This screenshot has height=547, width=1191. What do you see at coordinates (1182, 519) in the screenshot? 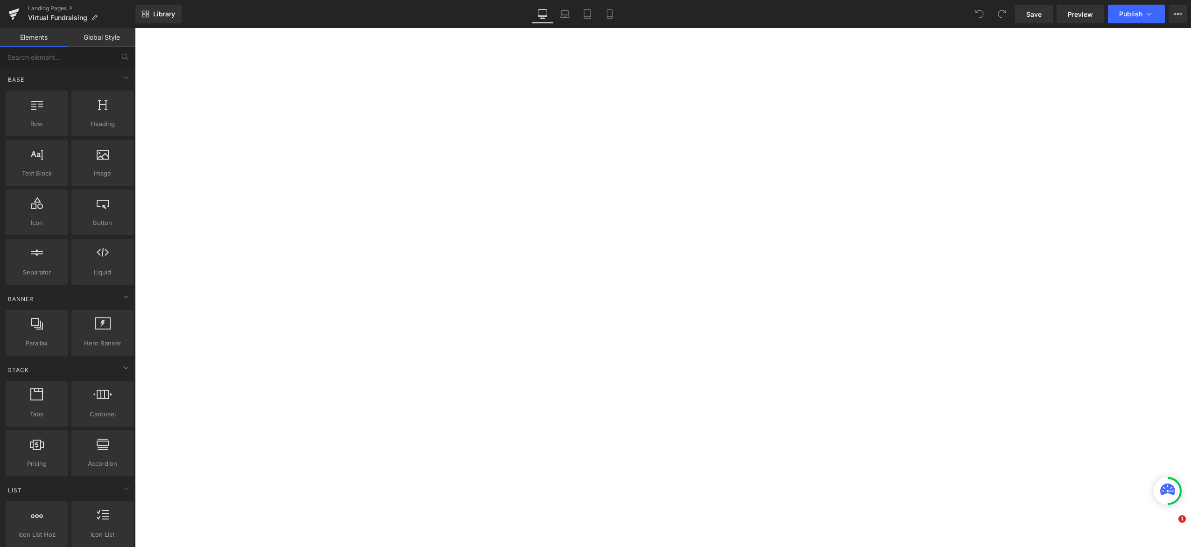
I see `span: 1` at bounding box center [1182, 519].